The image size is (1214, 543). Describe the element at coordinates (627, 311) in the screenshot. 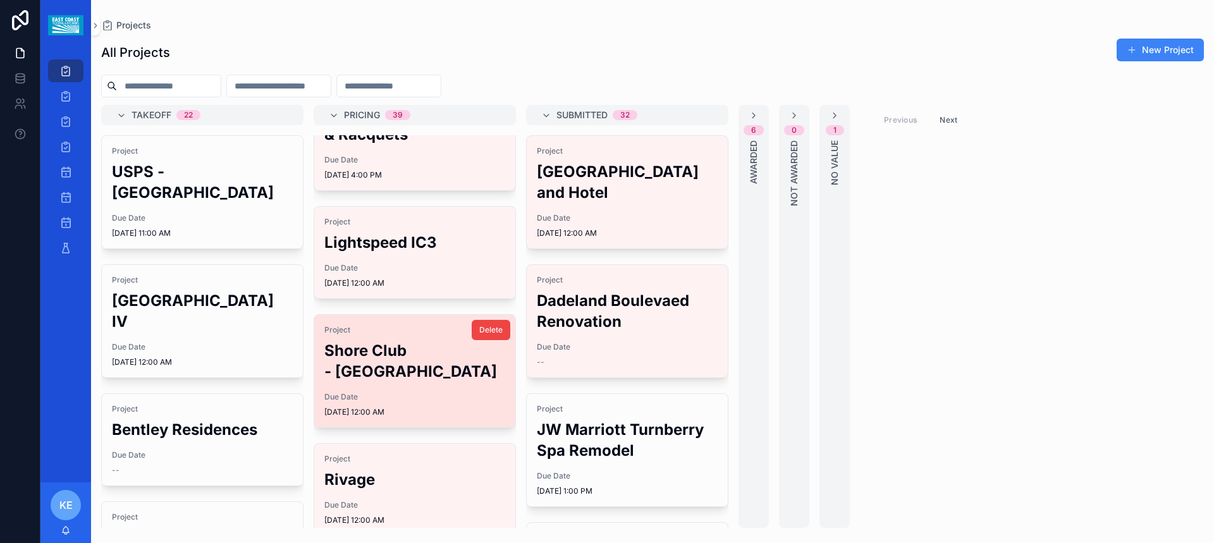

I see `h2: Dadeland Boulevaed Renovation` at that location.